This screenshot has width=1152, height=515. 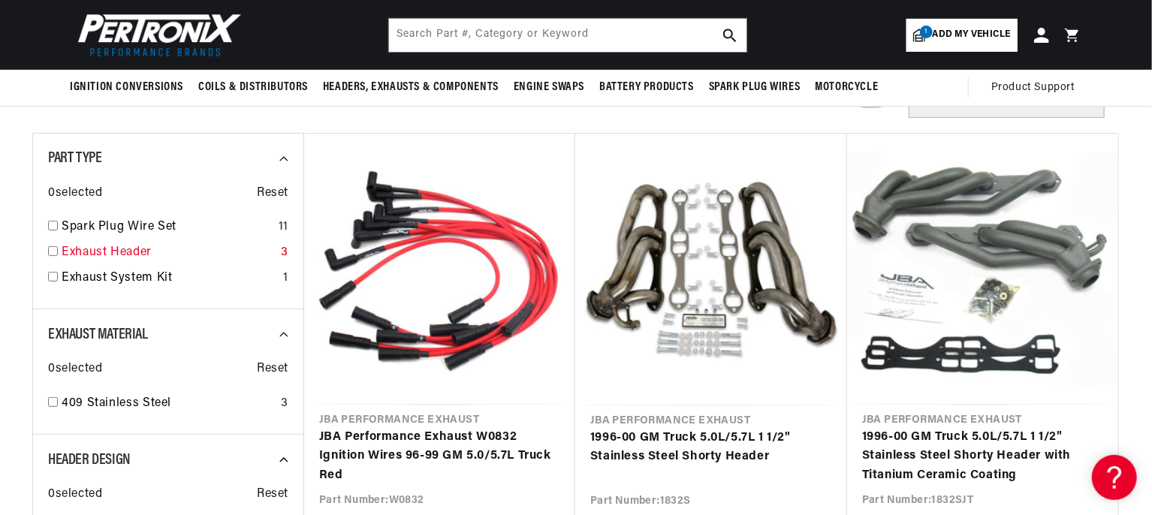 What do you see at coordinates (253, 87) in the screenshot?
I see `span: Coils & Distributors` at bounding box center [253, 87].